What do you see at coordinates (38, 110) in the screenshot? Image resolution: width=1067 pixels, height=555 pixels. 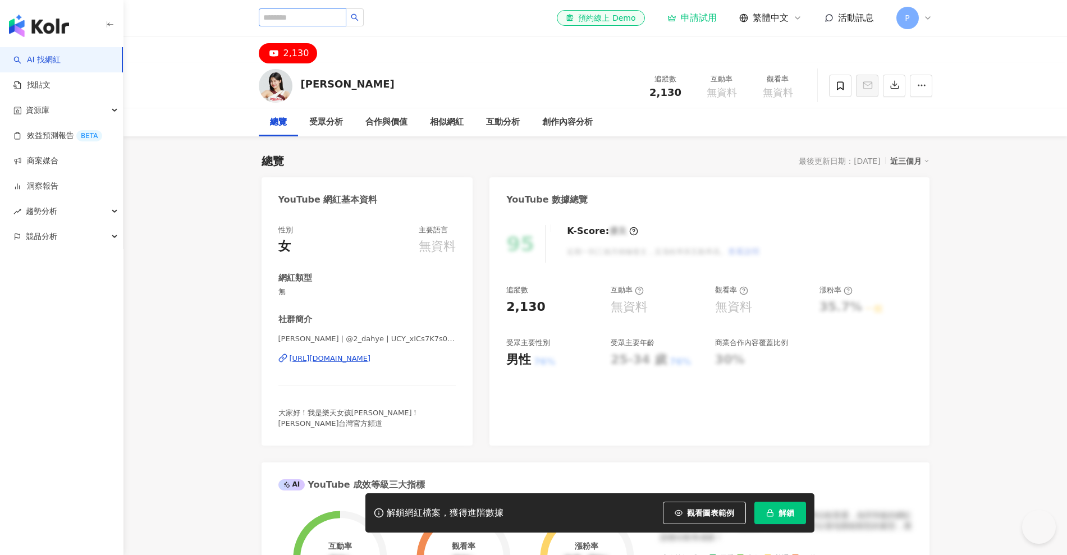 I see `span: 資源庫` at bounding box center [38, 110].